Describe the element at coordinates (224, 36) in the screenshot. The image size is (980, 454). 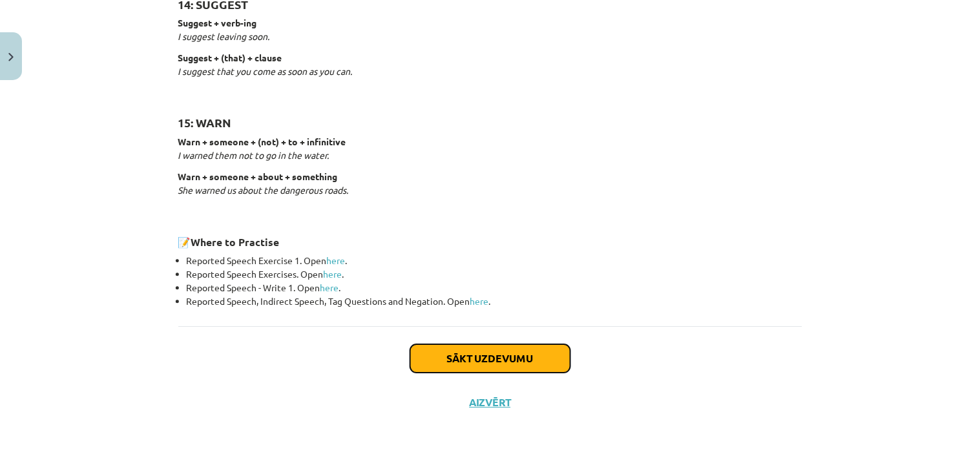
I see `em: I suggest leaving soon.` at that location.